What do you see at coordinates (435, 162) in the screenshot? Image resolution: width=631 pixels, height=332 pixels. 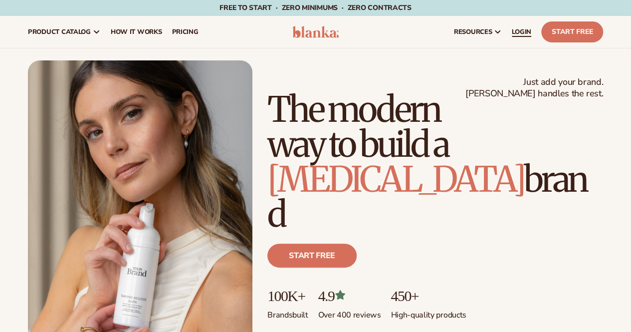 I see `h1: The modern way to build a brand` at bounding box center [435, 162].